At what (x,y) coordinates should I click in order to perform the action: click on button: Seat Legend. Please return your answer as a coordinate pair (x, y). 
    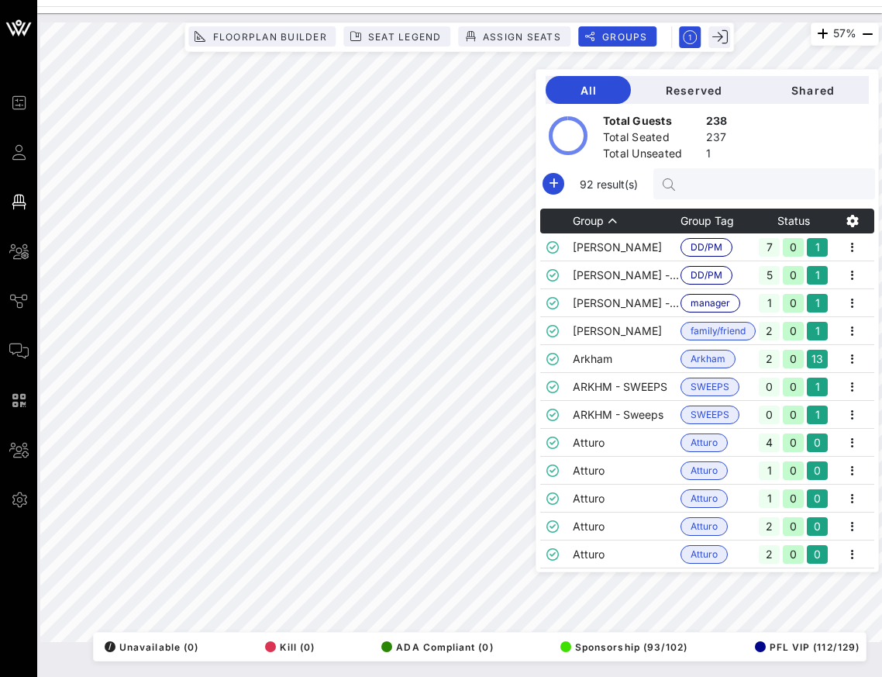
    Looking at the image, I should click on (398, 36).